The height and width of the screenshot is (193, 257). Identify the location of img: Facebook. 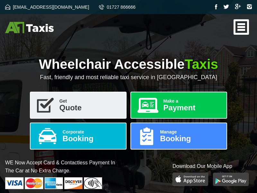
(216, 7).